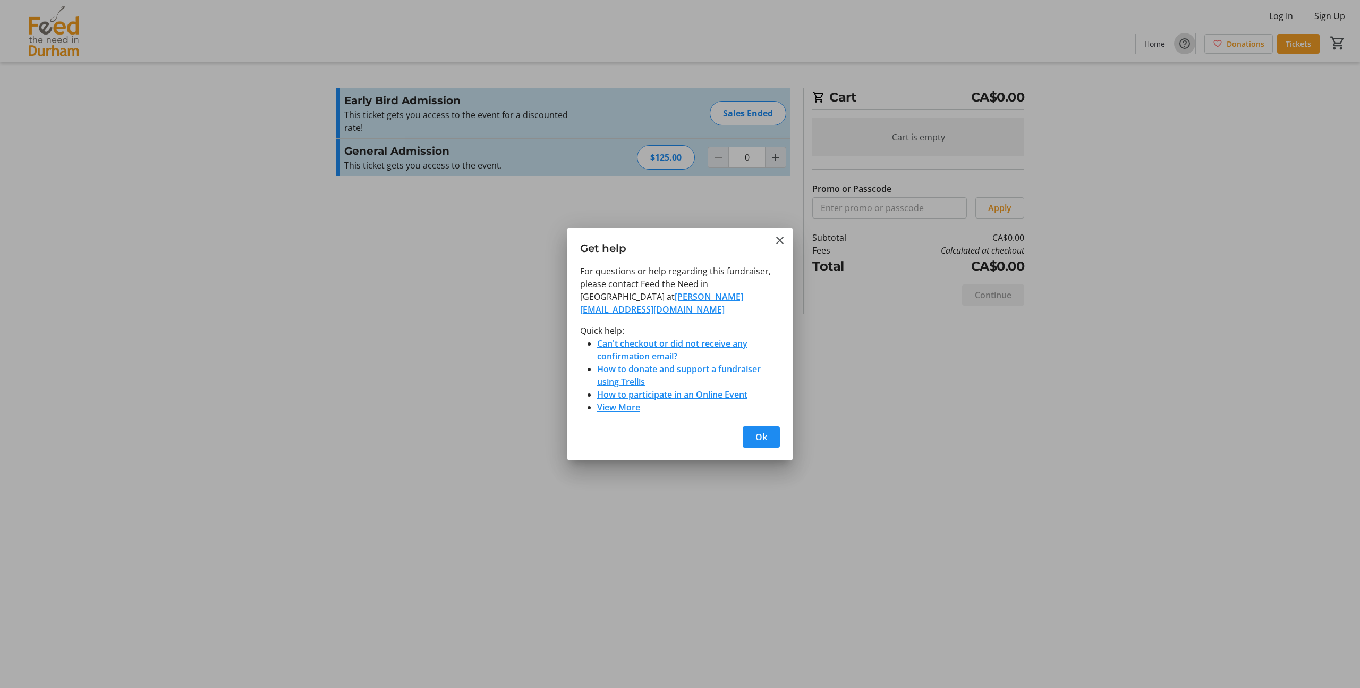 The image size is (1360, 688). I want to click on p: For questions or help regarding this fundraiser, please contact Feed the Need in [GEOGRAPHIC_DATA..., so click(680, 290).